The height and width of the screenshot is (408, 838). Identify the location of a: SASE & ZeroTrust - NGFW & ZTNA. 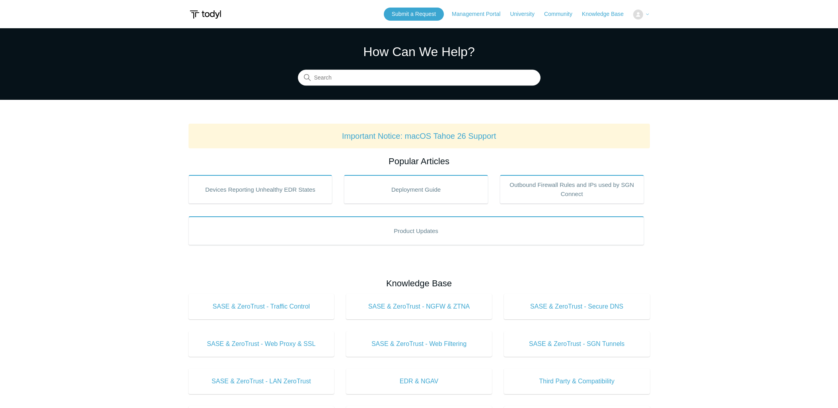
(419, 307).